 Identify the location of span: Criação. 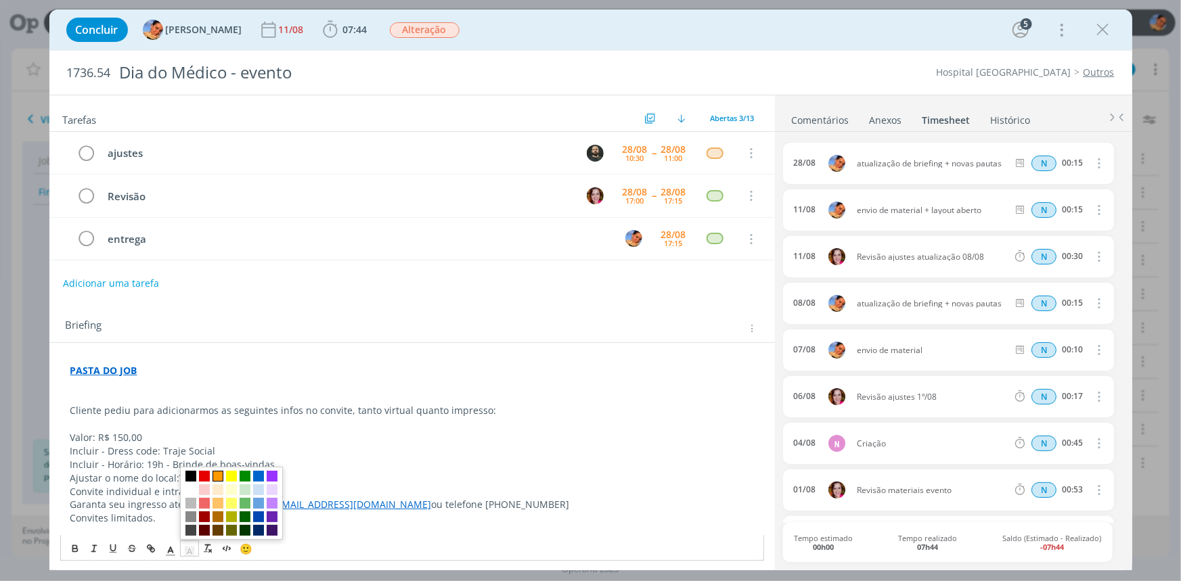
(932, 444).